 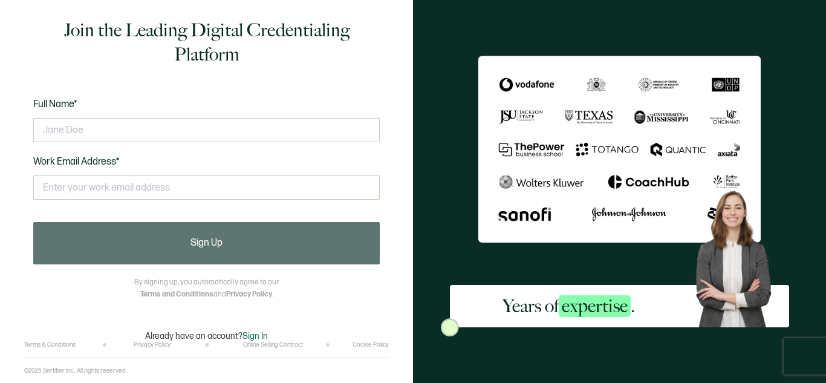 I want to click on a: Cookie Policy, so click(x=371, y=345).